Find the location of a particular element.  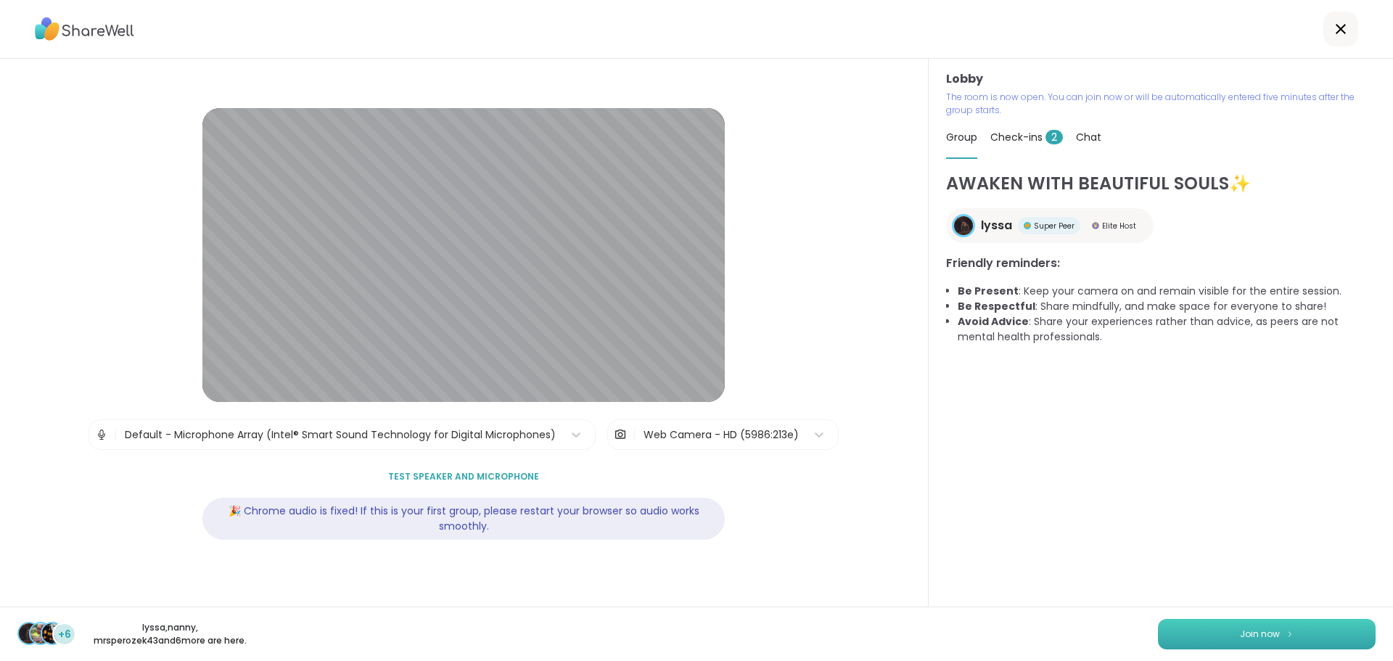

span: Group is located at coordinates (962, 137).